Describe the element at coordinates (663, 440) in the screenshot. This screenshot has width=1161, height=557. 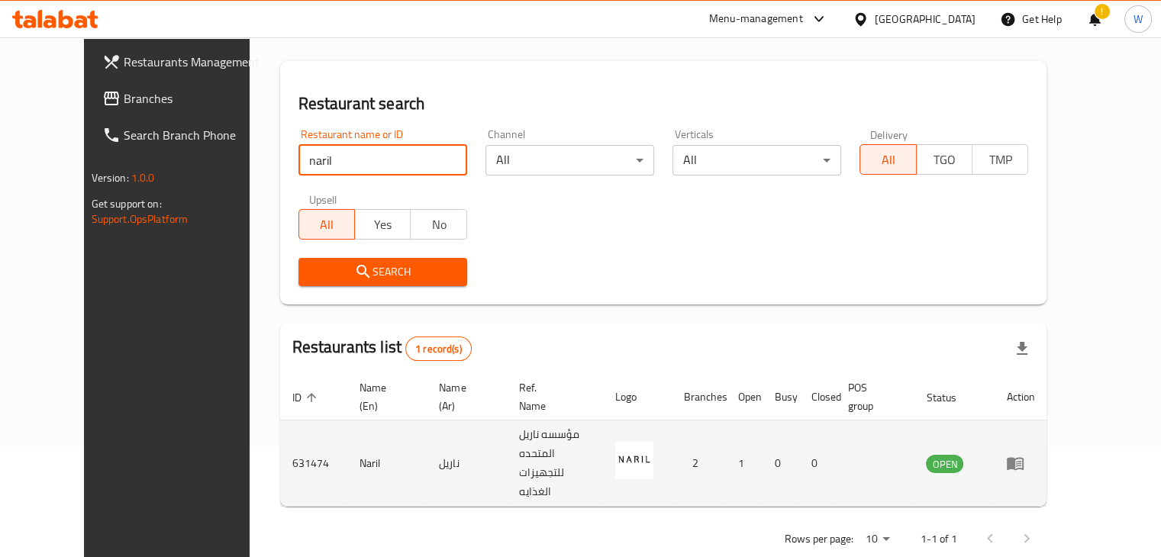
I see `table: enhanced table` at that location.